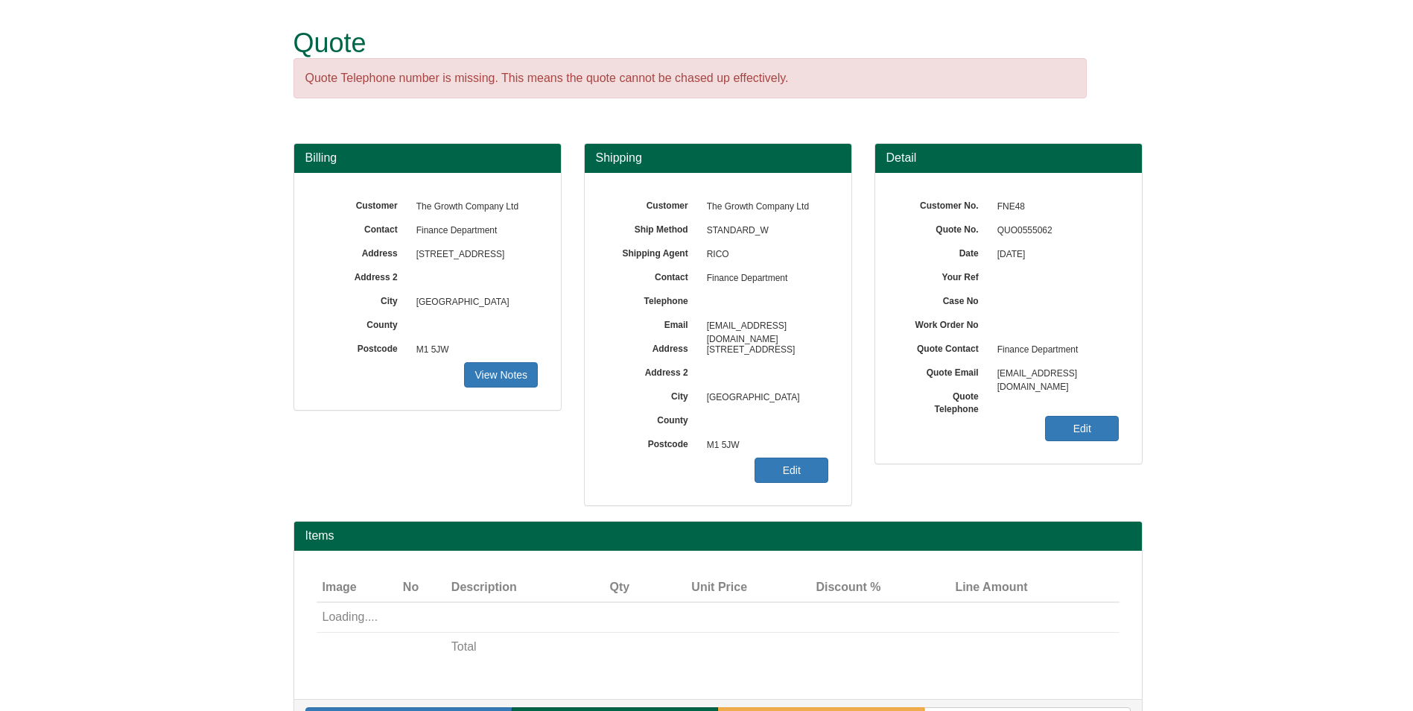  What do you see at coordinates (690, 78) in the screenshot?
I see `div: Quote Telephone number is missing. This means the quote cannot be chased up effectively.` at bounding box center [690, 78].